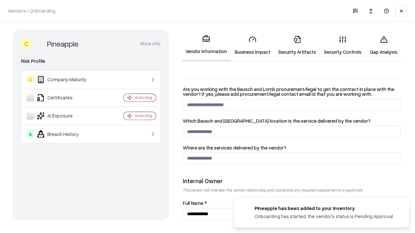 This screenshot has width=415, height=233. Describe the element at coordinates (65, 134) in the screenshot. I see `div: Breach History` at that location.